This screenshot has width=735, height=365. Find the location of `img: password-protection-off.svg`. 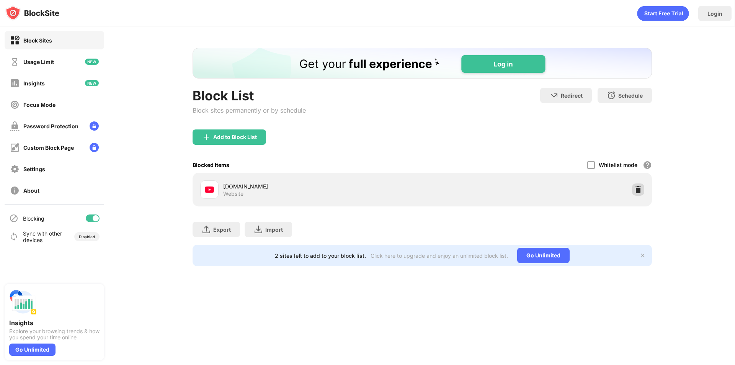

img: password-protection-off.svg is located at coordinates (15, 126).